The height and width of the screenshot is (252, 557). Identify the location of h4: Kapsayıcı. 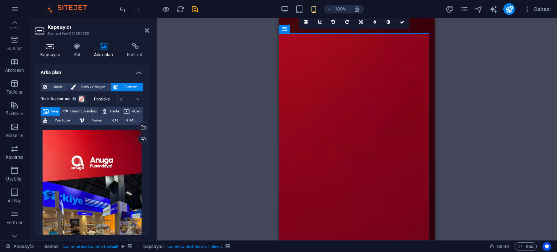
(52, 50).